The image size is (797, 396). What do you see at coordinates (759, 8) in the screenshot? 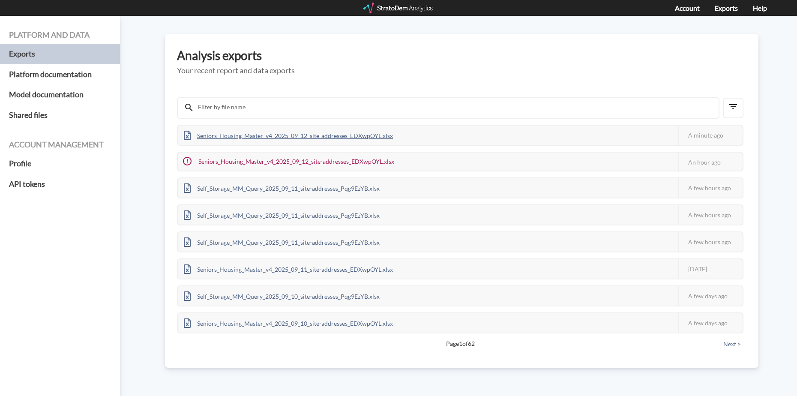
I see `a: Help` at bounding box center [759, 8].